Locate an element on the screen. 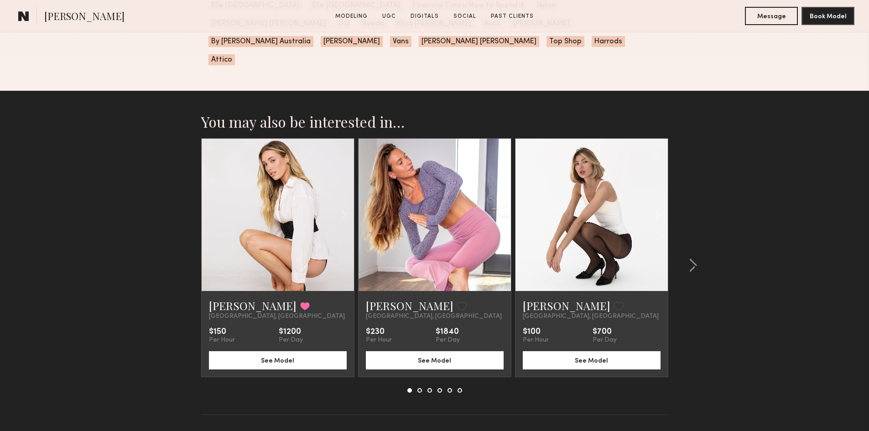 This screenshot has width=869, height=431. div: $1840 is located at coordinates (448, 332).